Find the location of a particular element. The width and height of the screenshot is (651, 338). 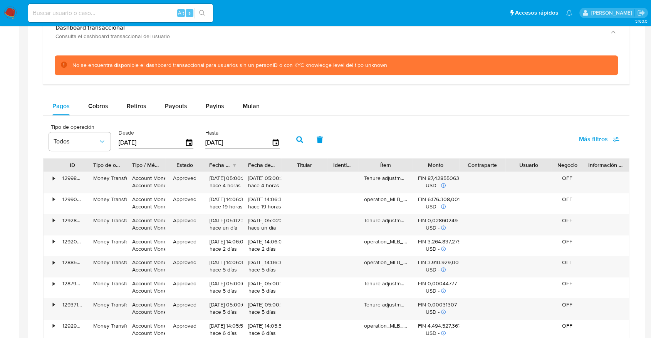

span: Accesos rápidos is located at coordinates (536, 13).